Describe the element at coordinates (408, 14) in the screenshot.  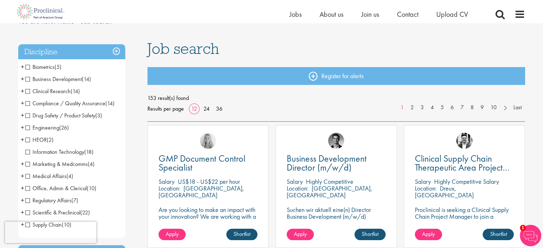
I see `a: Contact` at that location.